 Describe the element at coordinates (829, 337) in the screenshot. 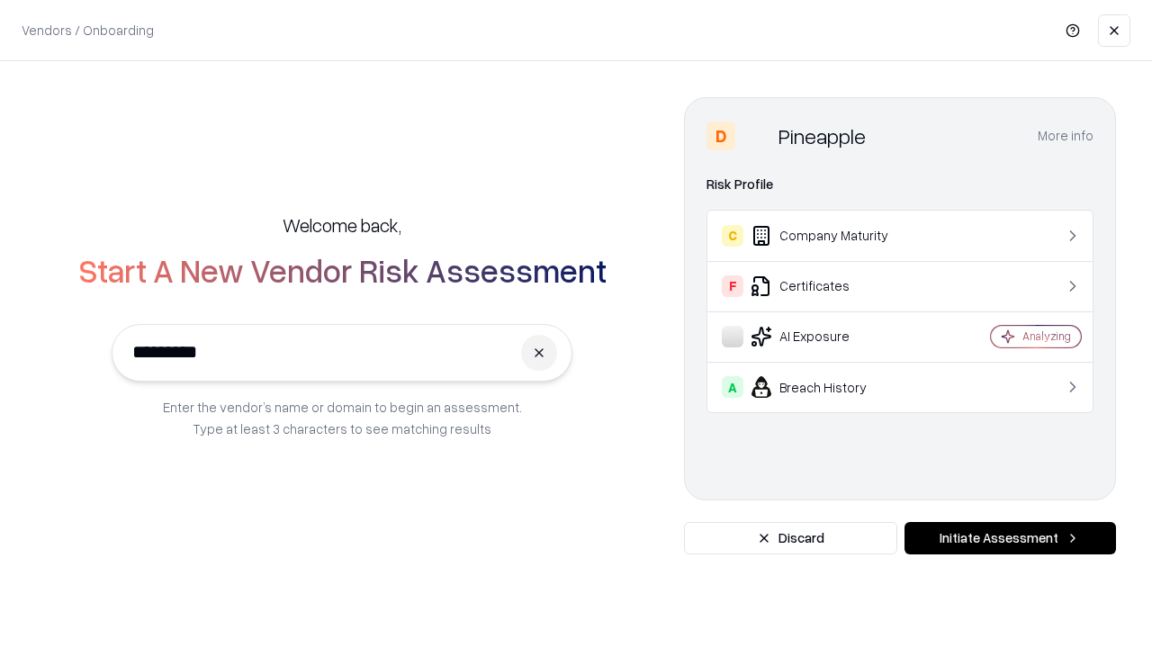

I see `div: AI Exposure` at that location.